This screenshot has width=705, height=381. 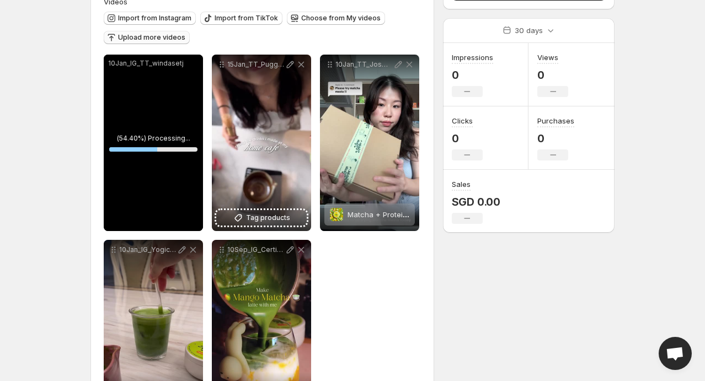 What do you see at coordinates (528, 30) in the screenshot?
I see `p: 30 days` at bounding box center [528, 30].